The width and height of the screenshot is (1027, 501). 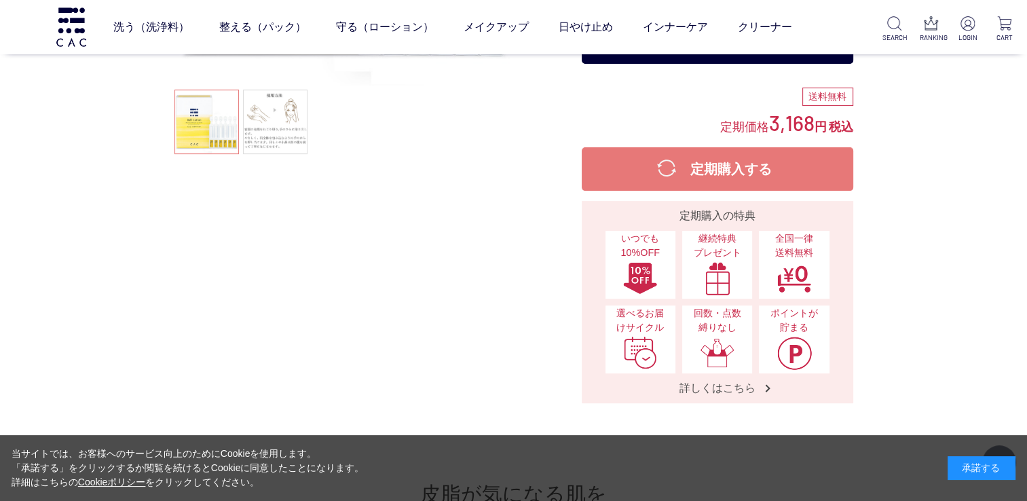 What do you see at coordinates (640, 353) in the screenshot?
I see `img: 選べるお届けサイクル` at bounding box center [640, 353].